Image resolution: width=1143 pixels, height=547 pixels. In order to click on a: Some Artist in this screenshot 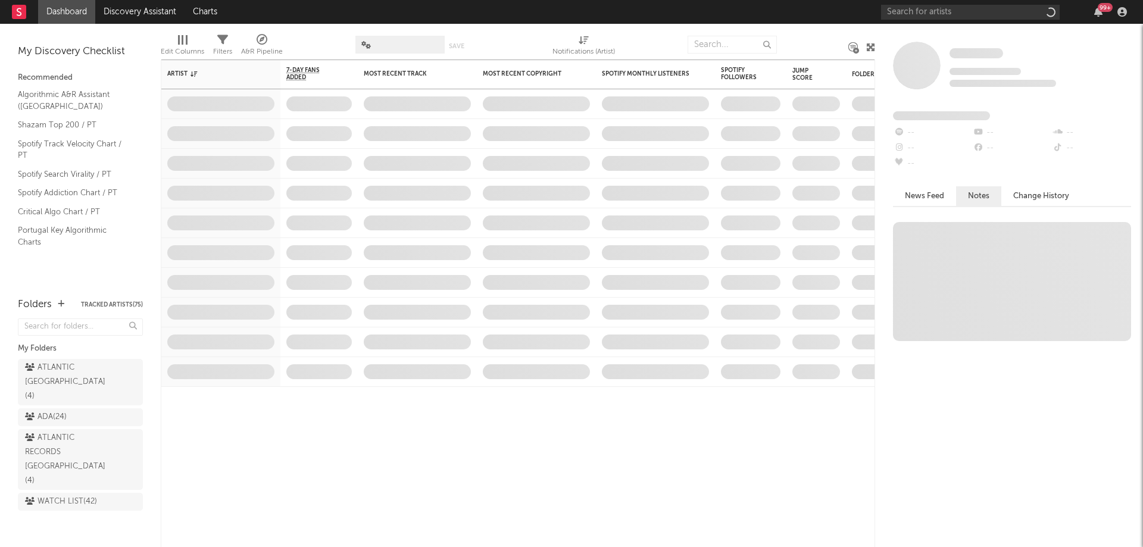, I will do `click(976, 54)`.